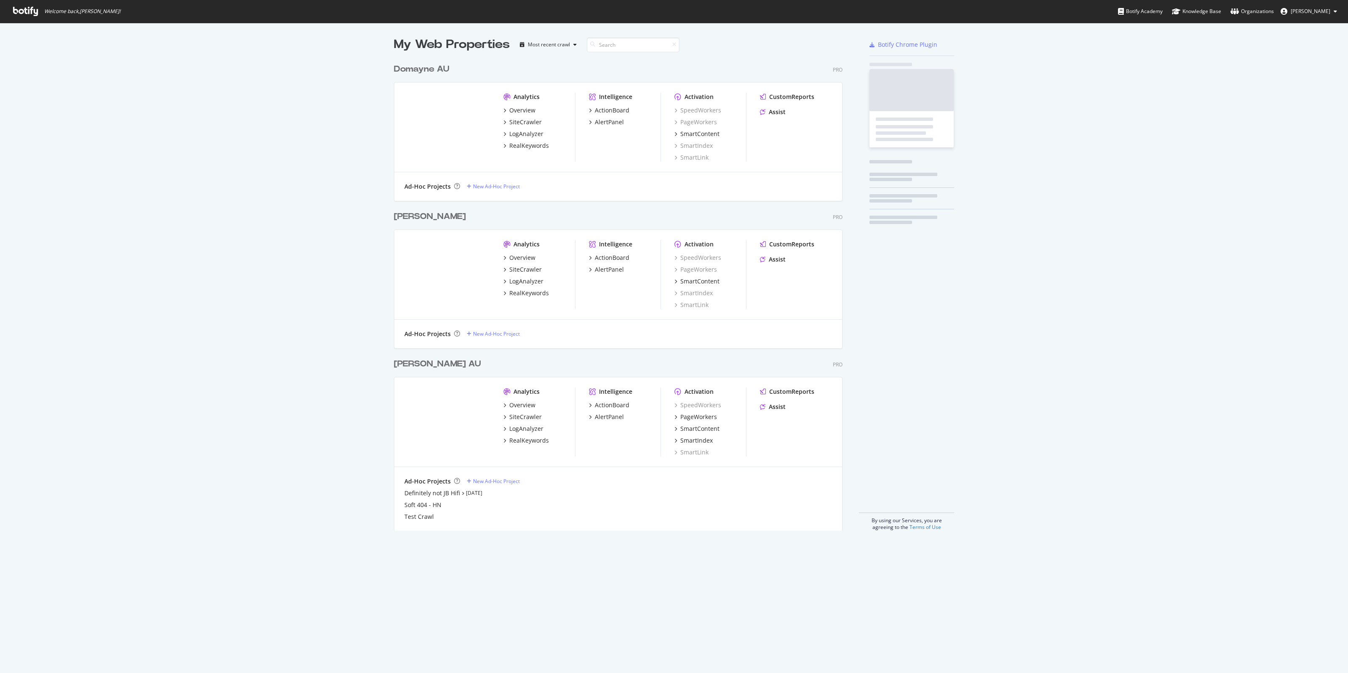  Describe the element at coordinates (1197, 11) in the screenshot. I see `div: Knowledge Base` at that location.